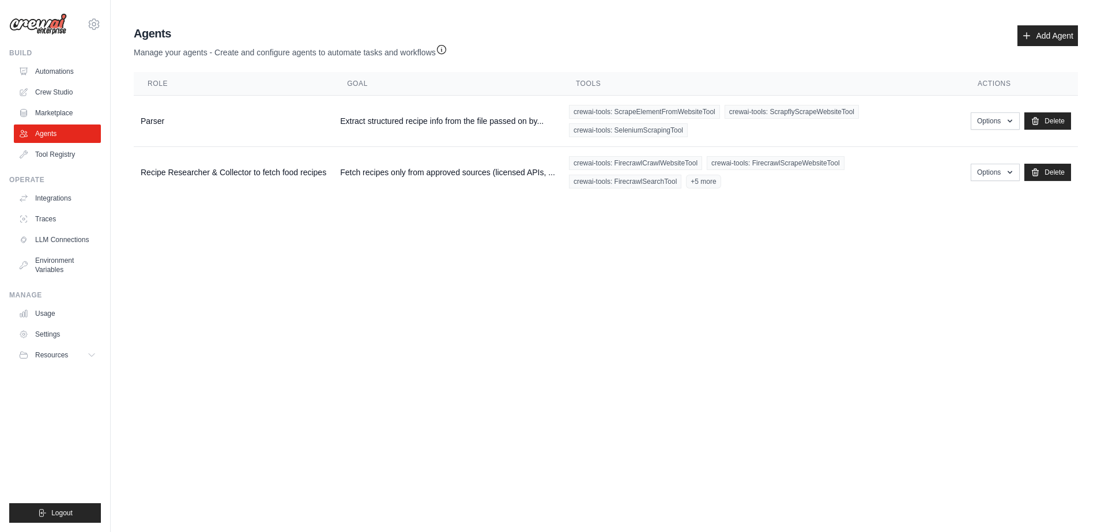  I want to click on span: crewai-tools: SeleniumScrapingTool, so click(628, 130).